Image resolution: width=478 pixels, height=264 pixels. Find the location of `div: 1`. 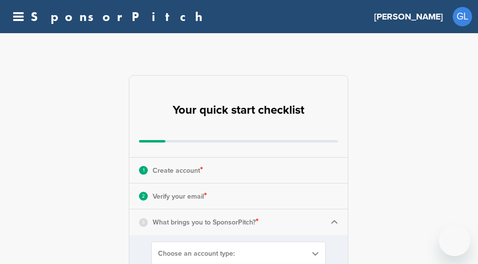

div: 1 is located at coordinates (143, 170).